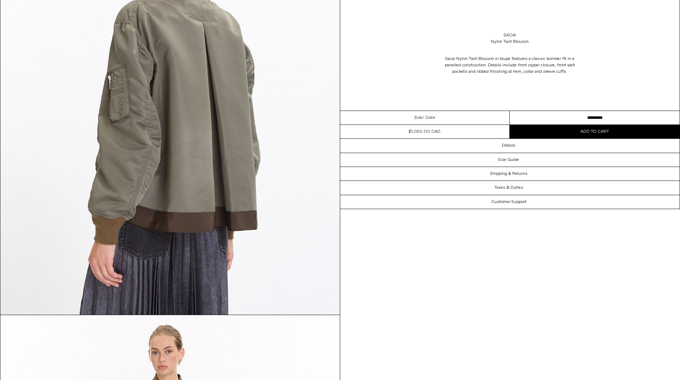 Image resolution: width=680 pixels, height=380 pixels. What do you see at coordinates (509, 188) in the screenshot?
I see `h3: Taxes & Duties` at bounding box center [509, 188].